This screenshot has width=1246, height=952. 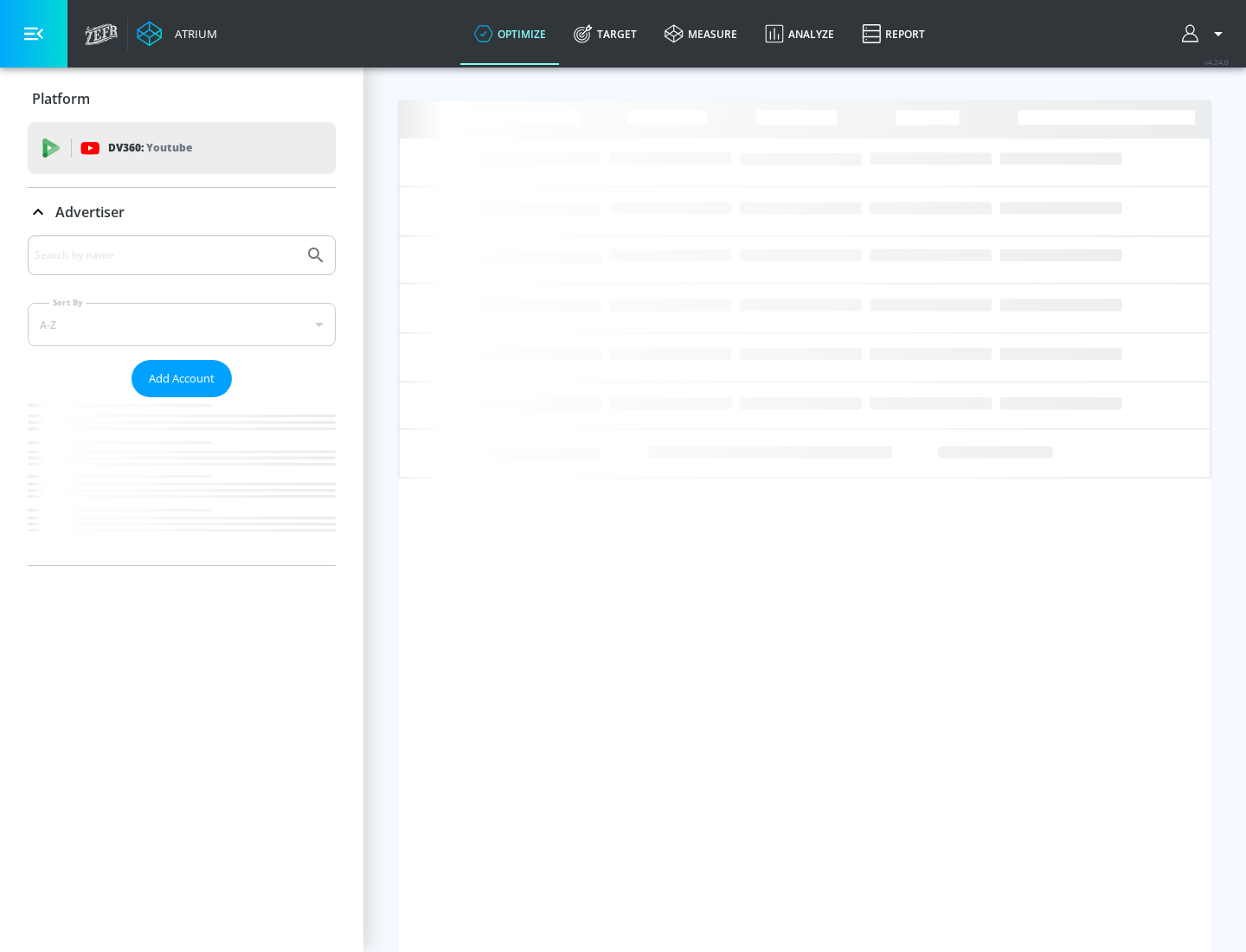 I want to click on a: optimize, so click(x=510, y=34).